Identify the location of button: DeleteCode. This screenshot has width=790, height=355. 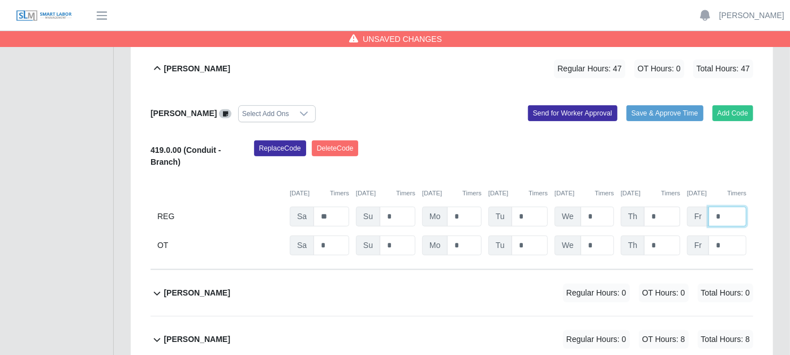
(335, 148).